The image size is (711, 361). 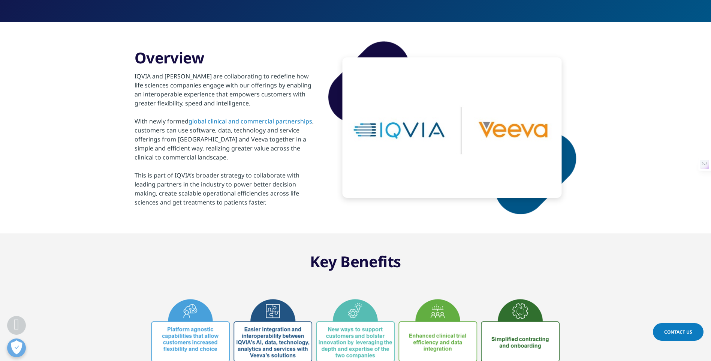 What do you see at coordinates (355, 263) in the screenshot?
I see `h2: Key Benefits` at bounding box center [355, 263].